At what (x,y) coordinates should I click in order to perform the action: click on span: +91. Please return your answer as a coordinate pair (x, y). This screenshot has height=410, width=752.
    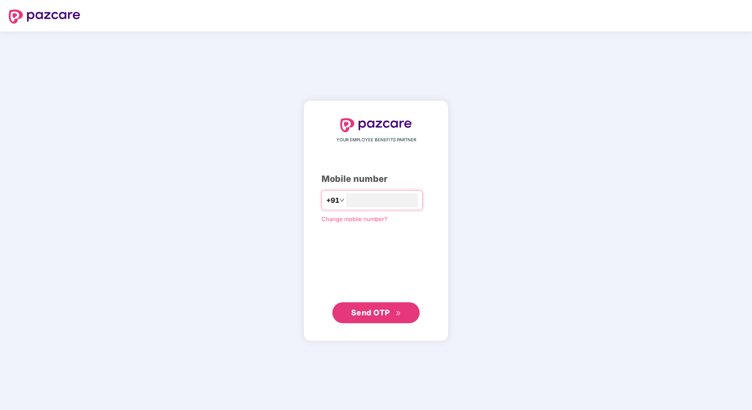
    Looking at the image, I should click on (333, 200).